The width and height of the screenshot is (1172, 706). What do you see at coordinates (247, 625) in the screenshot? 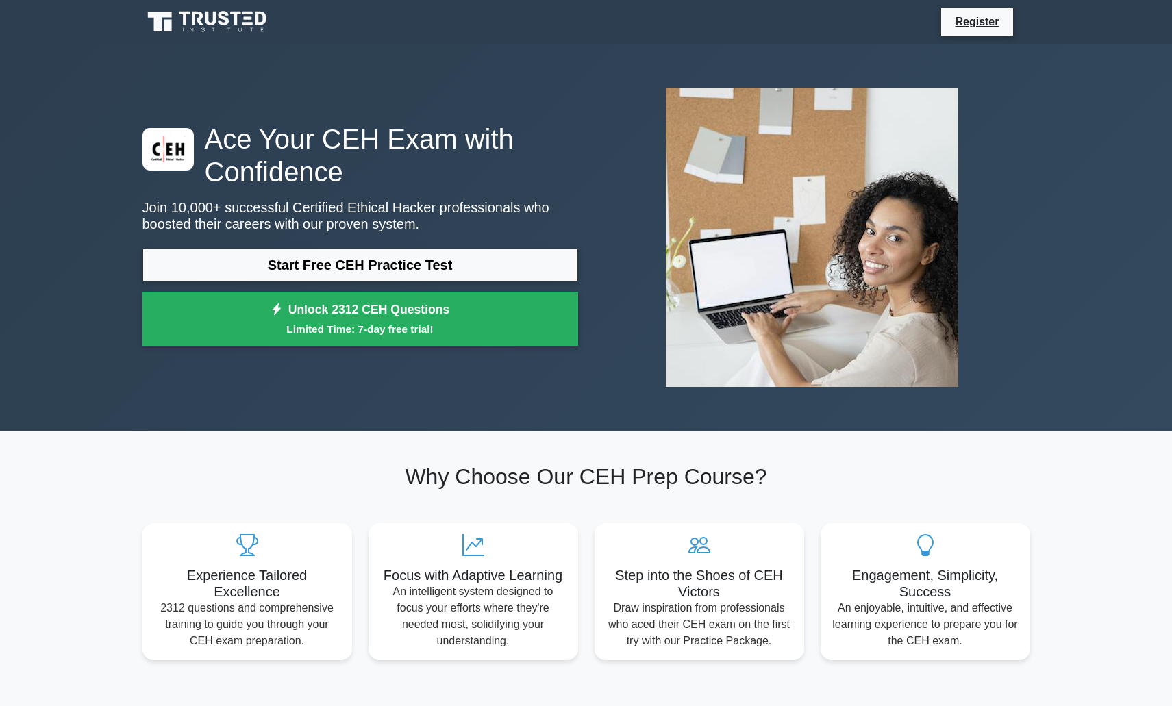
I see `p: 2312 questions and comprehensive training to guide you through your CEH exam preparation.` at bounding box center [247, 625].